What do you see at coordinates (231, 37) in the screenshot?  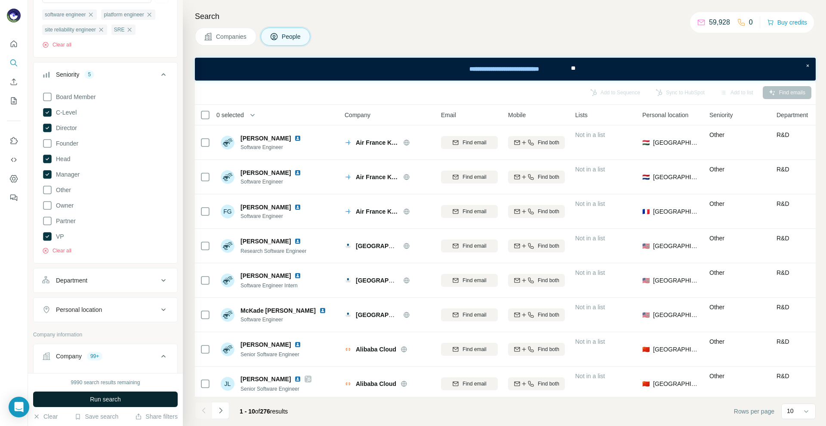 I see `span: Companies` at bounding box center [231, 37].